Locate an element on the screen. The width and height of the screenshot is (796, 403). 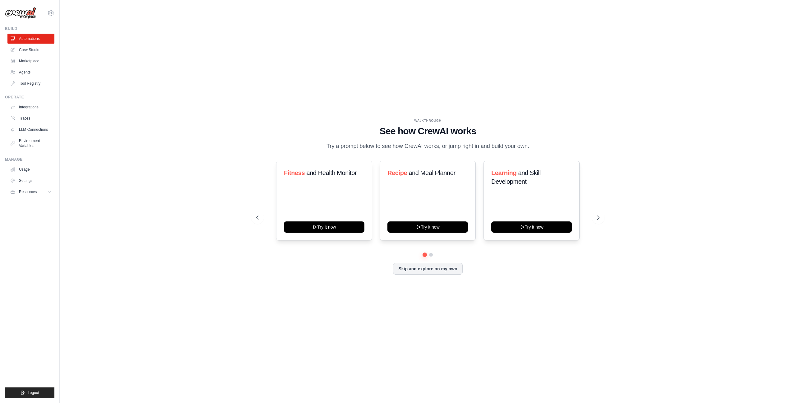
a: Usage is located at coordinates (31, 169).